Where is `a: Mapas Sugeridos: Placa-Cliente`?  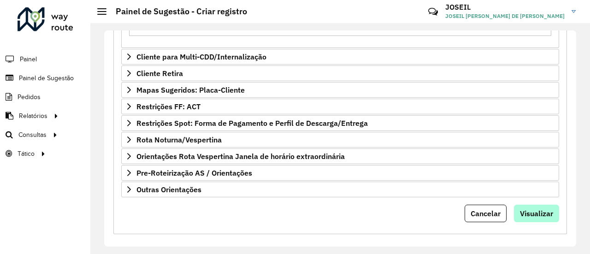
a: Mapas Sugeridos: Placa-Cliente is located at coordinates (340, 90).